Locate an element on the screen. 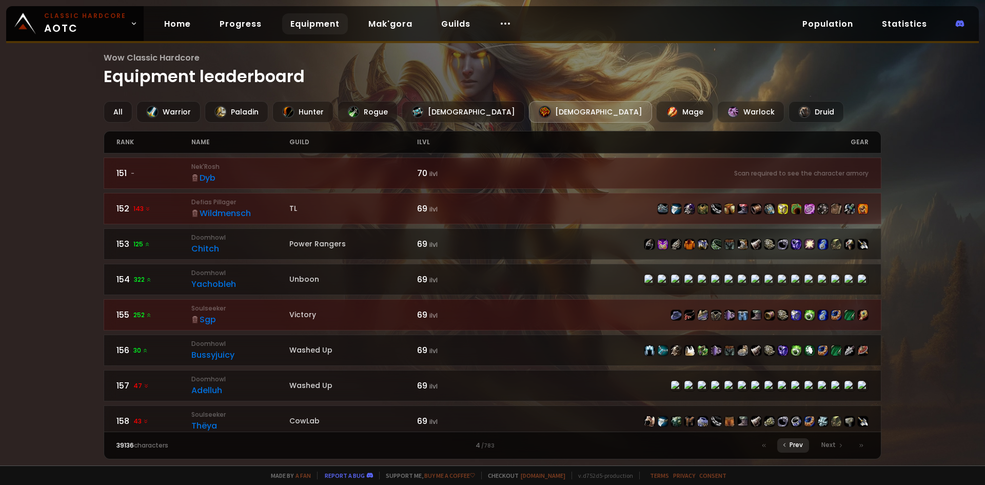 This screenshot has width=985, height=485. div: Druid is located at coordinates (816, 112).